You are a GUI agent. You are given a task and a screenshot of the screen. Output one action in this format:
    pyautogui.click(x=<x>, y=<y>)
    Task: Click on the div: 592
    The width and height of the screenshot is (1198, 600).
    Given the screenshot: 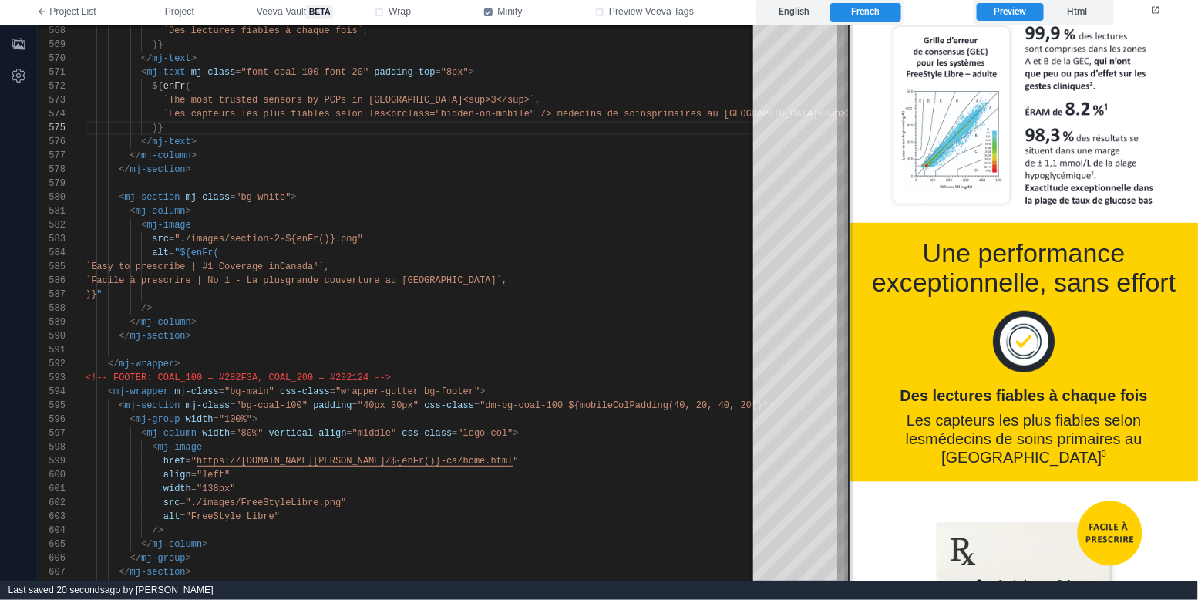 What is the action you would take?
    pyautogui.click(x=52, y=364)
    